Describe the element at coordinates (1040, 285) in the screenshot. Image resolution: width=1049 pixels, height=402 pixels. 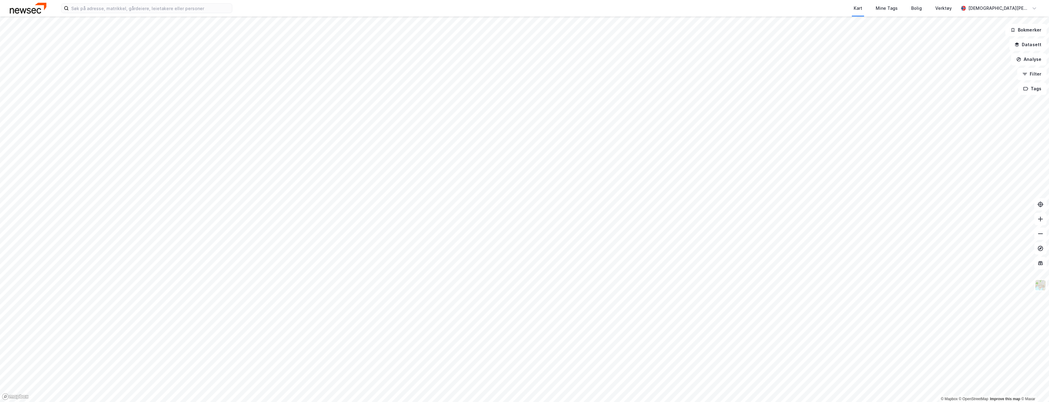
I see `img: Z` at that location.